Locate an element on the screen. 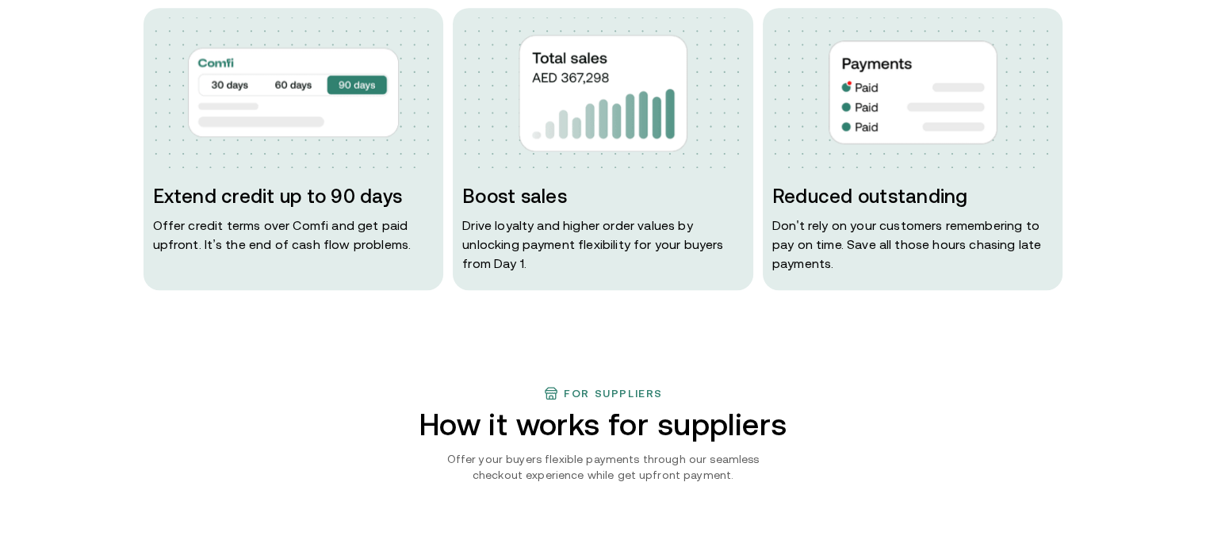 This screenshot has width=1206, height=551. p: Offer your buyers flexible payments through our seamless checkout experience while get upfront pa... is located at coordinates (603, 467).